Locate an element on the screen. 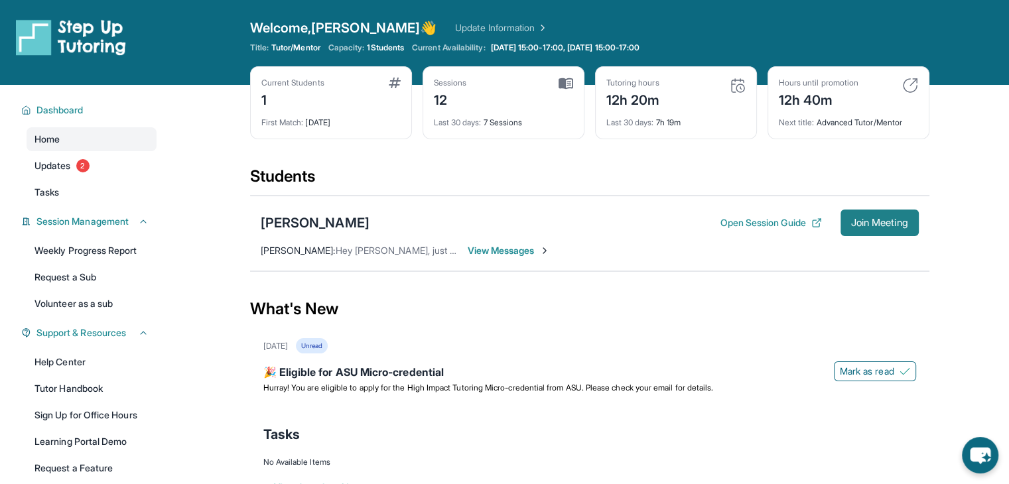  div: 7 Sessions is located at coordinates (503, 119).